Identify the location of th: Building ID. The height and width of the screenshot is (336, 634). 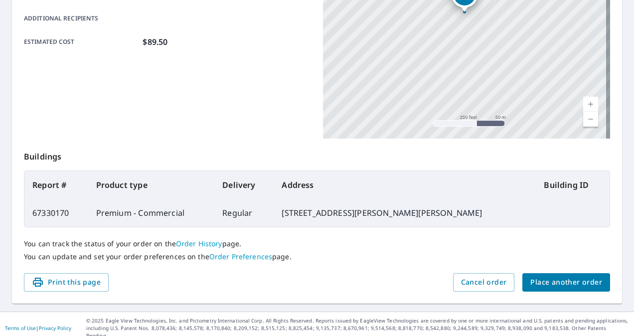
(572, 185).